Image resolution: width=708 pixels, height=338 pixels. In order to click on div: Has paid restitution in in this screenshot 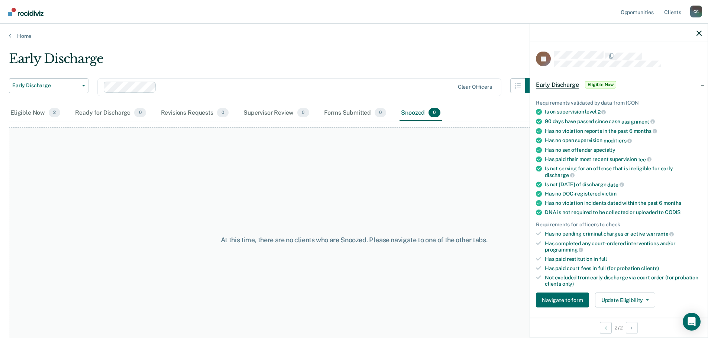, I will do `click(623, 259)`.